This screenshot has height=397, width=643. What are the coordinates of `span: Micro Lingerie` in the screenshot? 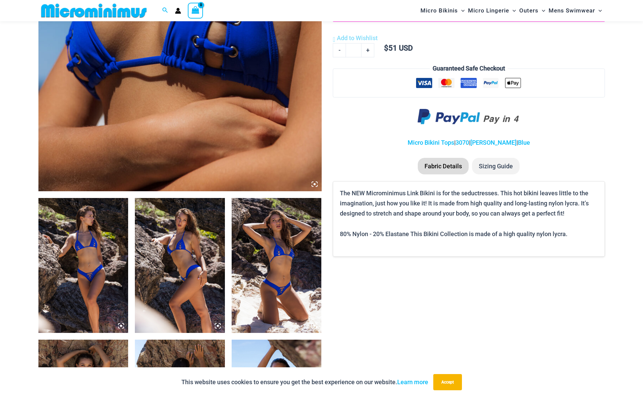 It's located at (489, 10).